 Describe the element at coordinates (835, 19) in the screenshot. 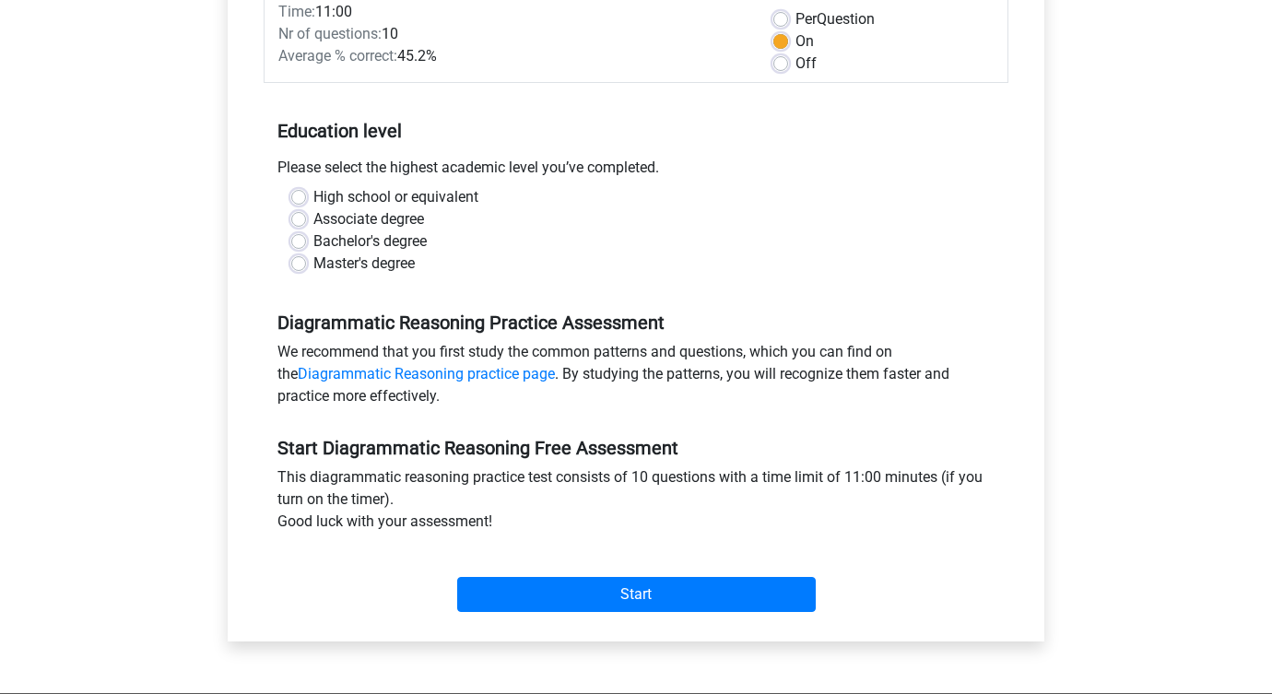

I see `label: Question` at that location.